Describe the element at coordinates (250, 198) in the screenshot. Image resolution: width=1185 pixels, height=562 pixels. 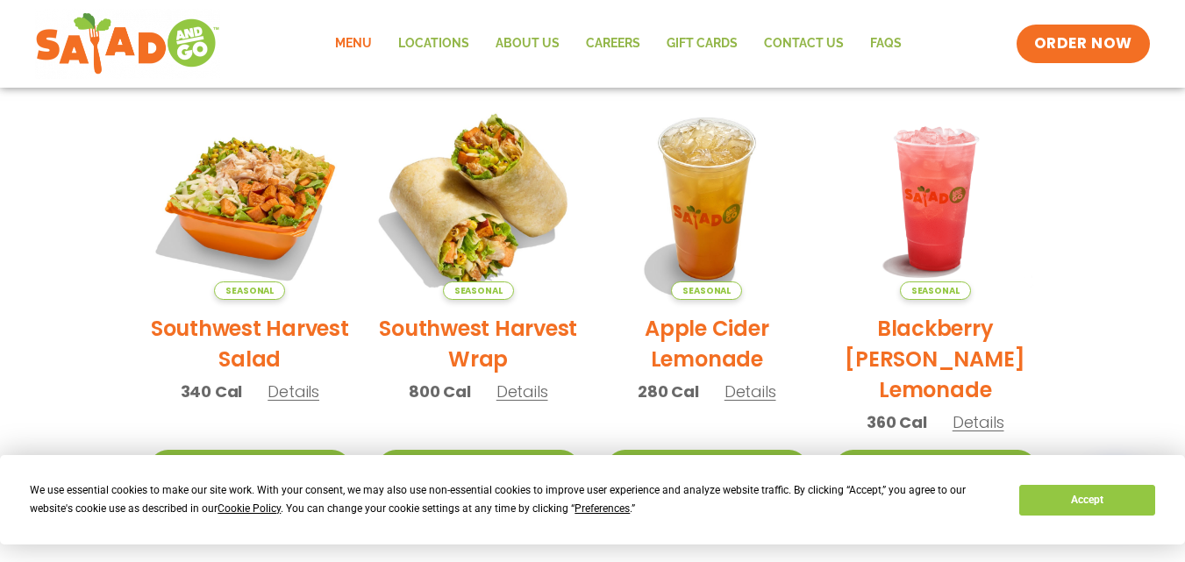
I see `img: Product photo for Southwest Harvest Salad` at that location.